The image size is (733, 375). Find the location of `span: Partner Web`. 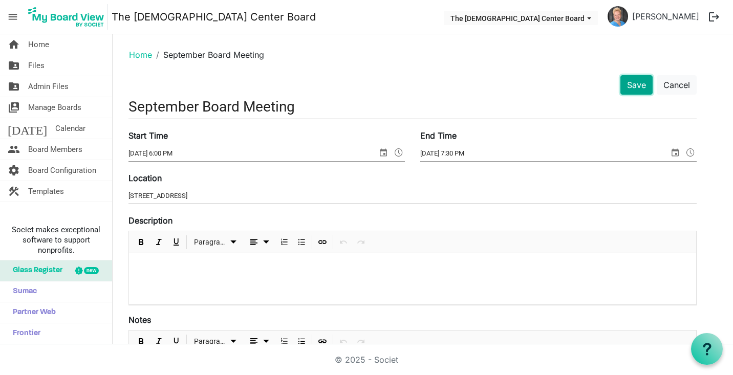

span: Partner Web is located at coordinates (32, 313).